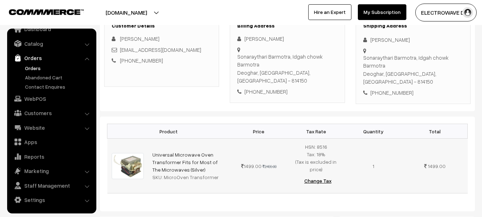 The height and width of the screenshot is (217, 482). I want to click on a: Universal Microwave Oven Transformer Fits for Most of The Microwaves (Silver), so click(185, 162).